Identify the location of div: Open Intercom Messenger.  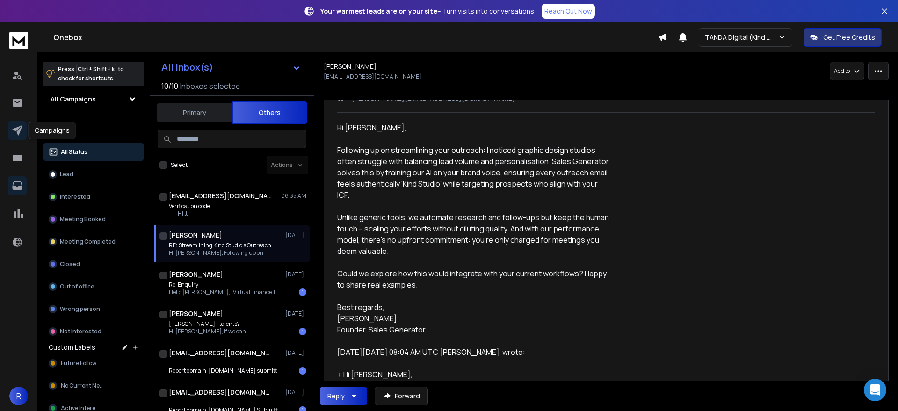
(876, 390).